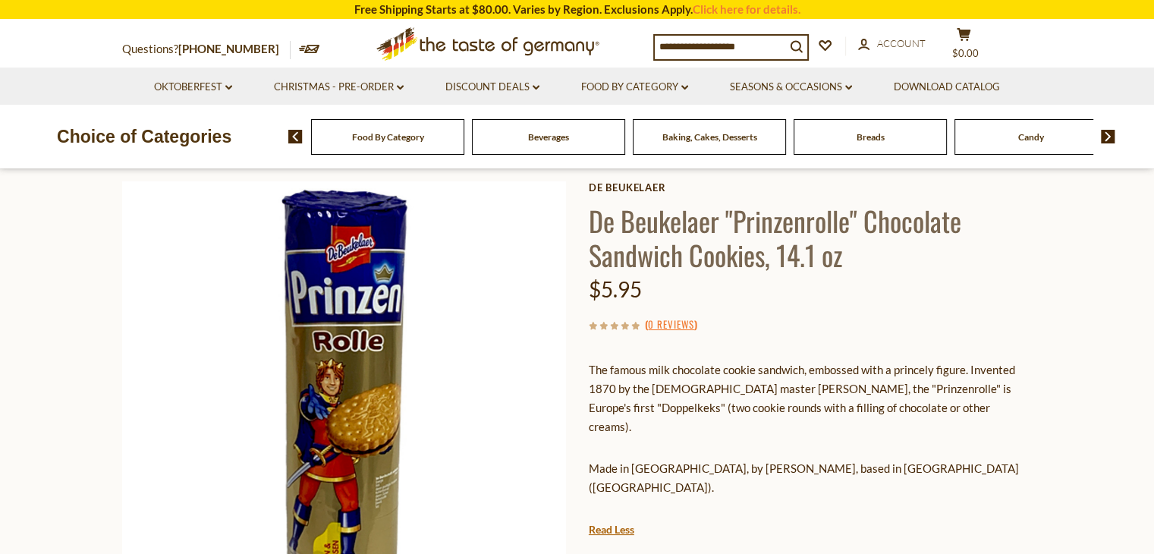 Image resolution: width=1154 pixels, height=554 pixels. Describe the element at coordinates (549, 137) in the screenshot. I see `span: Beverages` at that location.